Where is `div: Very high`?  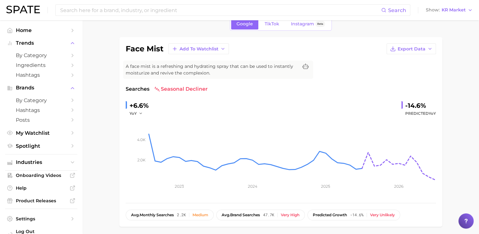
div: Very high is located at coordinates (290, 215).